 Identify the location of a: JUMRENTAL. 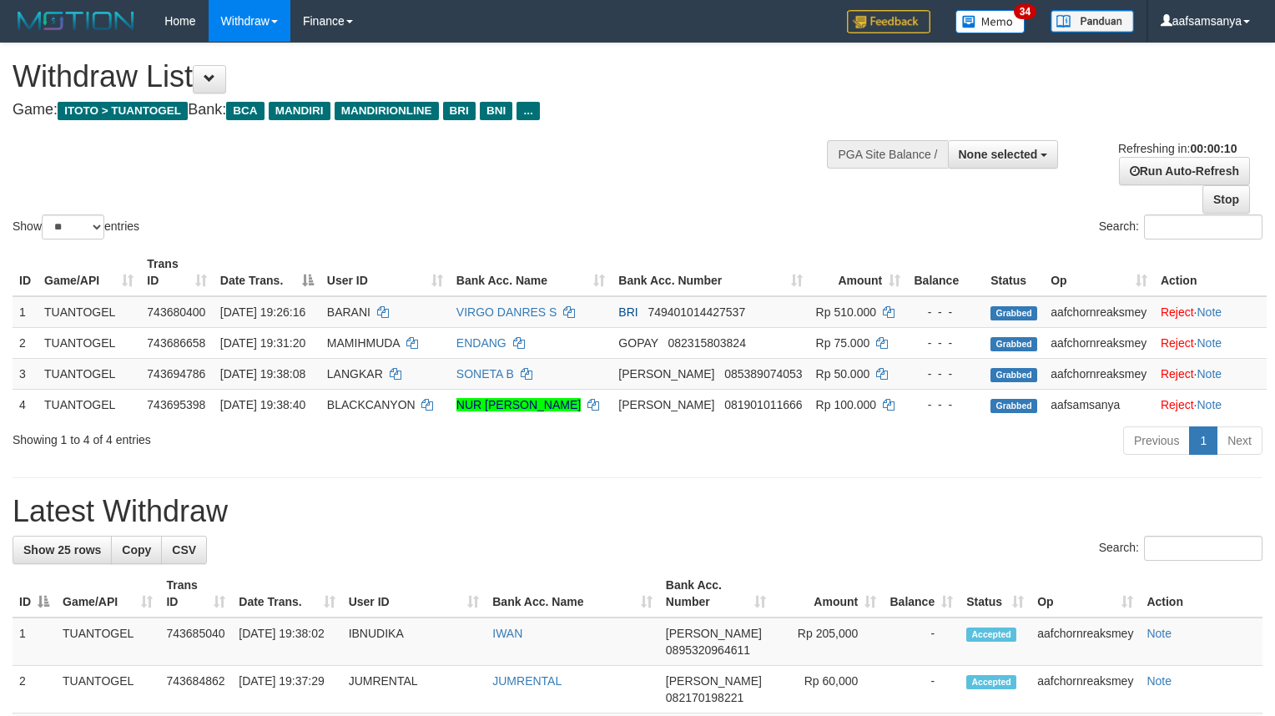
(526, 681).